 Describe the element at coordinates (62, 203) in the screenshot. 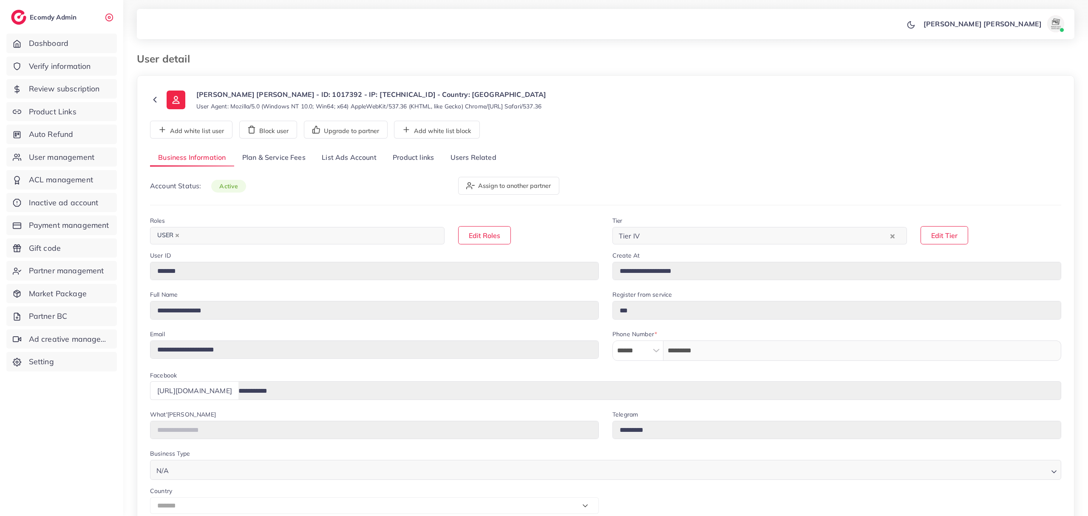

I see `a: Inactive ad account` at that location.